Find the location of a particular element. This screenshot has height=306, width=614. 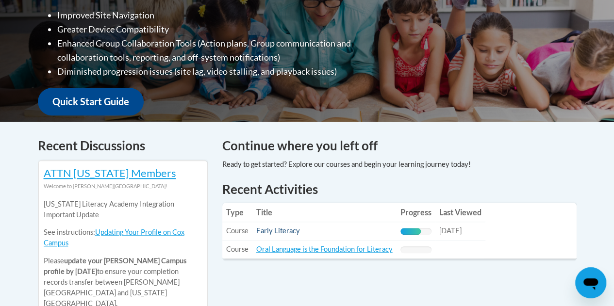

th: Last Viewed is located at coordinates (460, 213).